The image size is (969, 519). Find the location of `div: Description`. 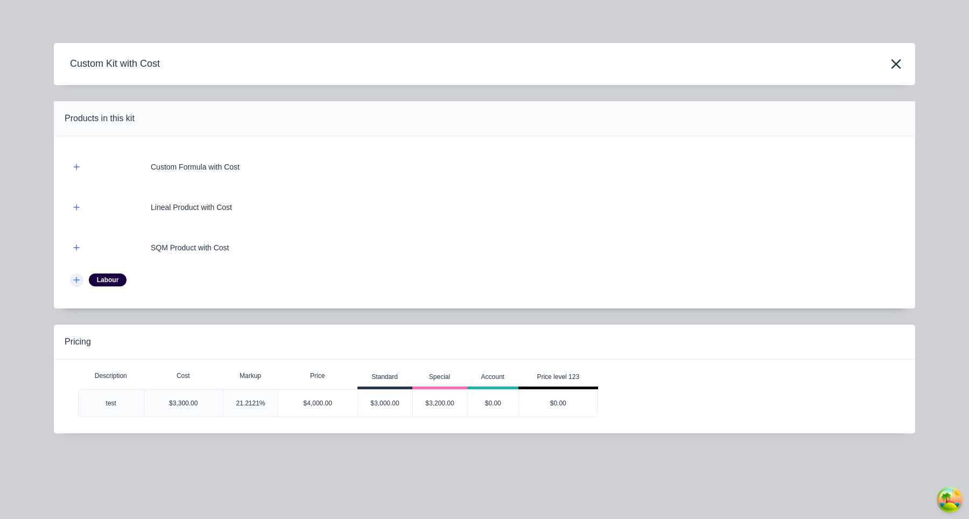

div: Description is located at coordinates (111, 376).